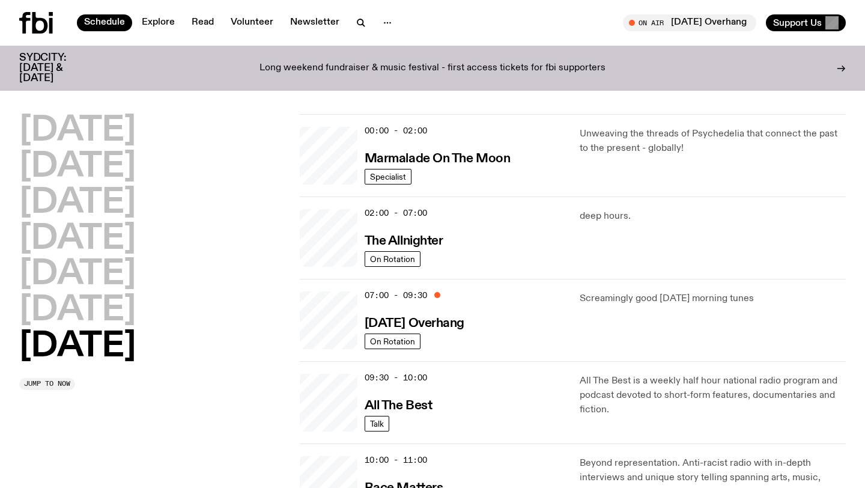  Describe the element at coordinates (47, 383) in the screenshot. I see `span: Jump to now` at that location.